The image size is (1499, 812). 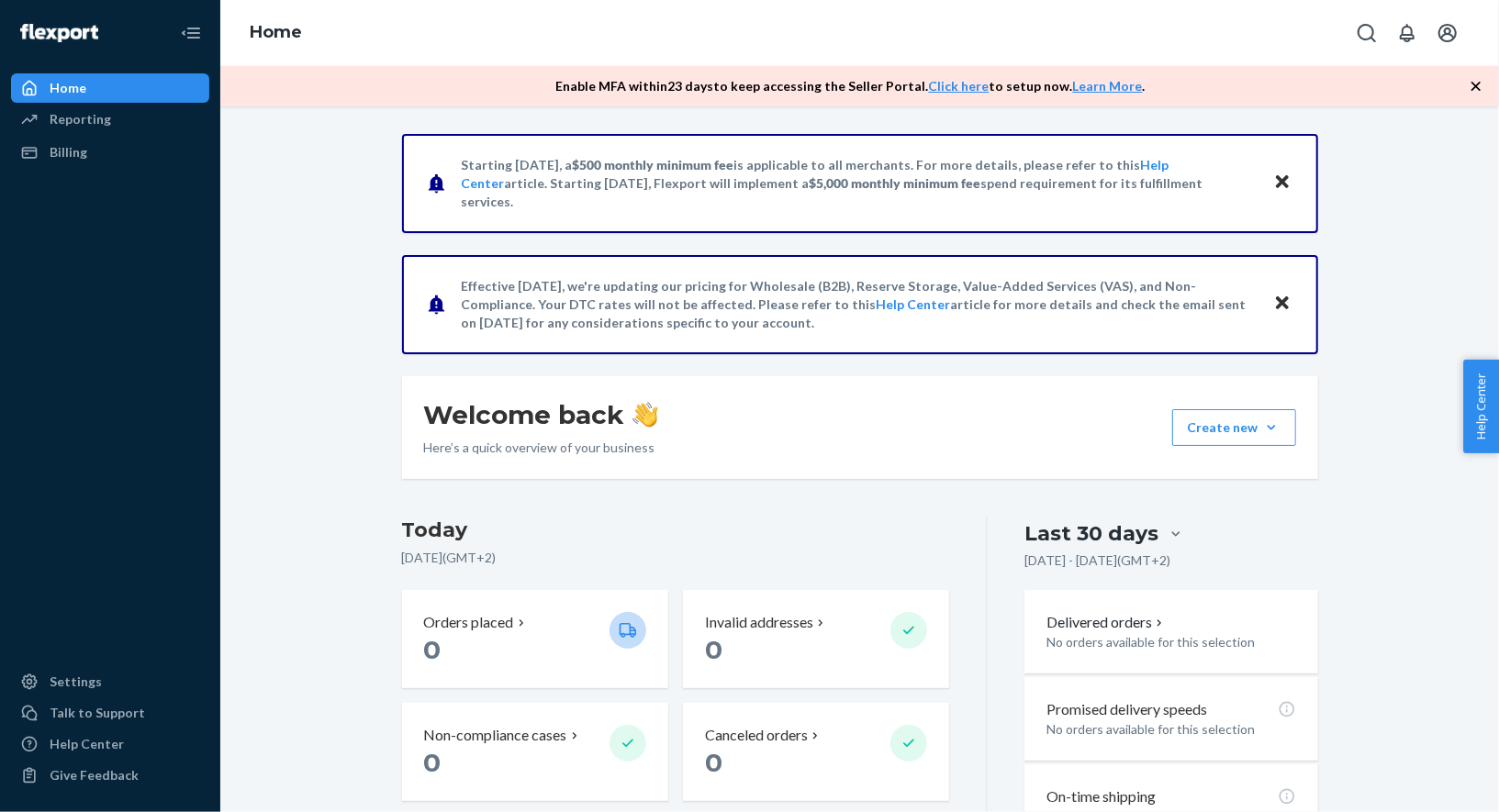 I want to click on p: Delivered orders, so click(x=1106, y=622).